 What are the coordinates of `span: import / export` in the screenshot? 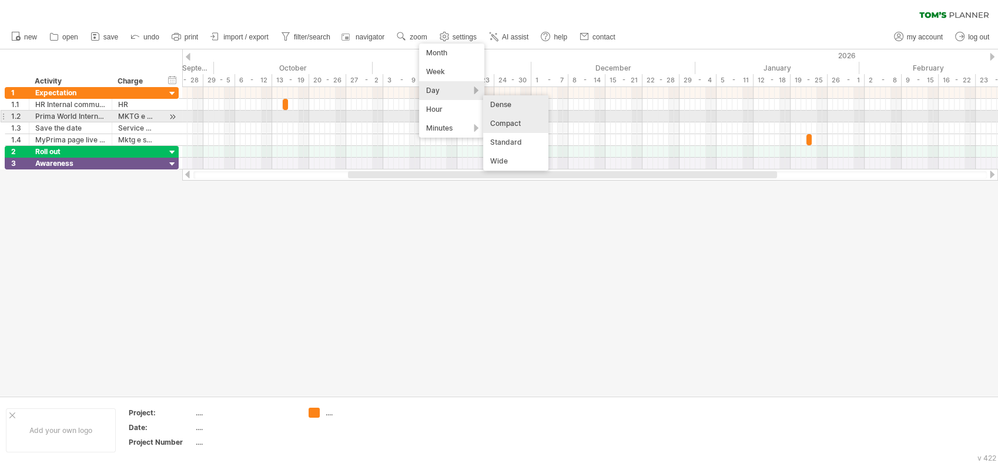 It's located at (246, 37).